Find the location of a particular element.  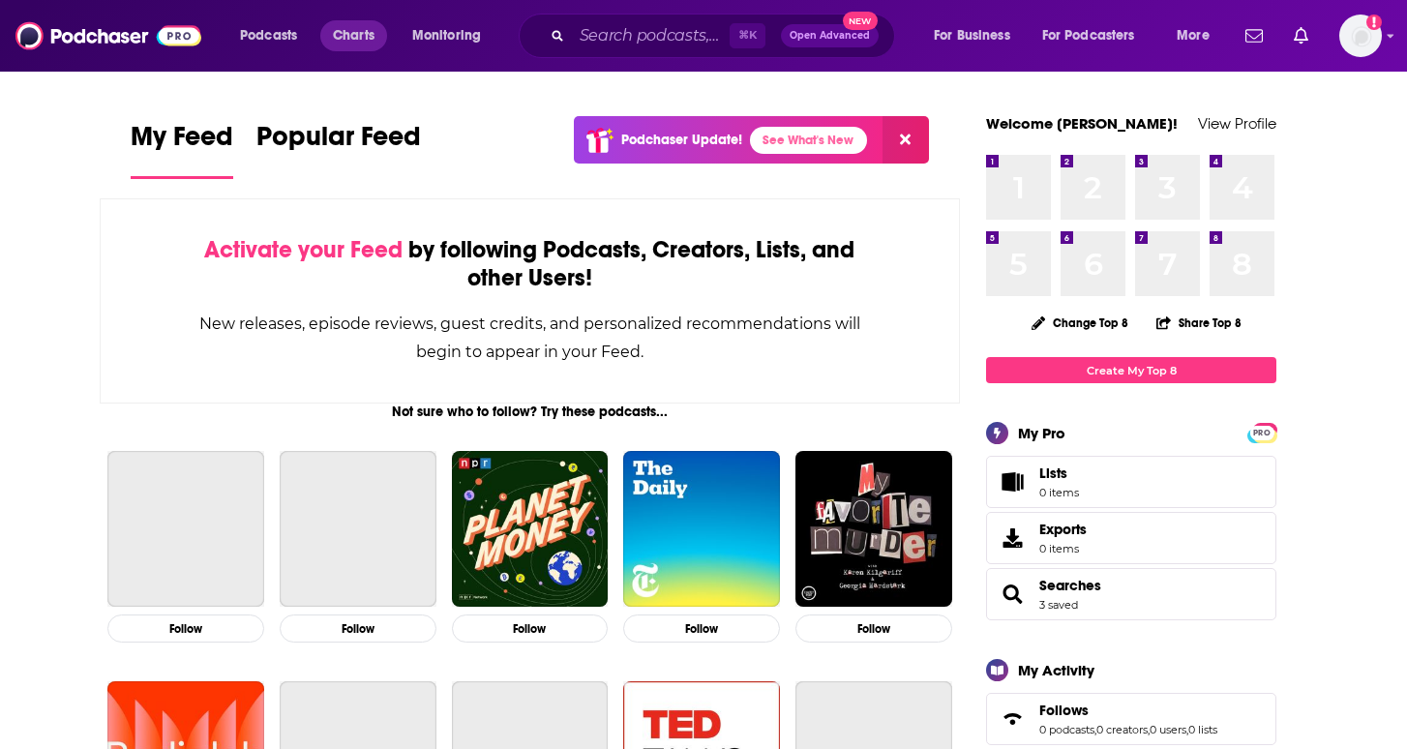

img: My Favorite Murder with Karen Kilgariff and Georgia Hardstark is located at coordinates (874, 529).